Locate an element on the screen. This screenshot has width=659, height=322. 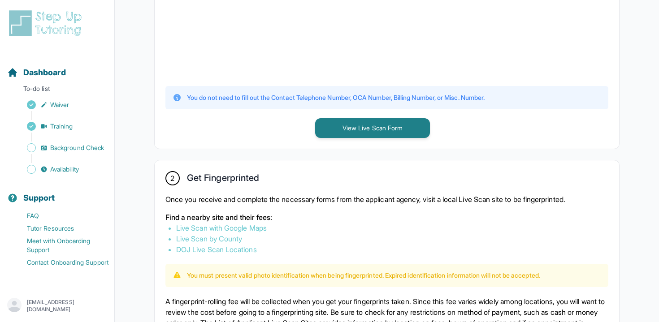
a: DOJ Live Scan Locations is located at coordinates (216, 250).